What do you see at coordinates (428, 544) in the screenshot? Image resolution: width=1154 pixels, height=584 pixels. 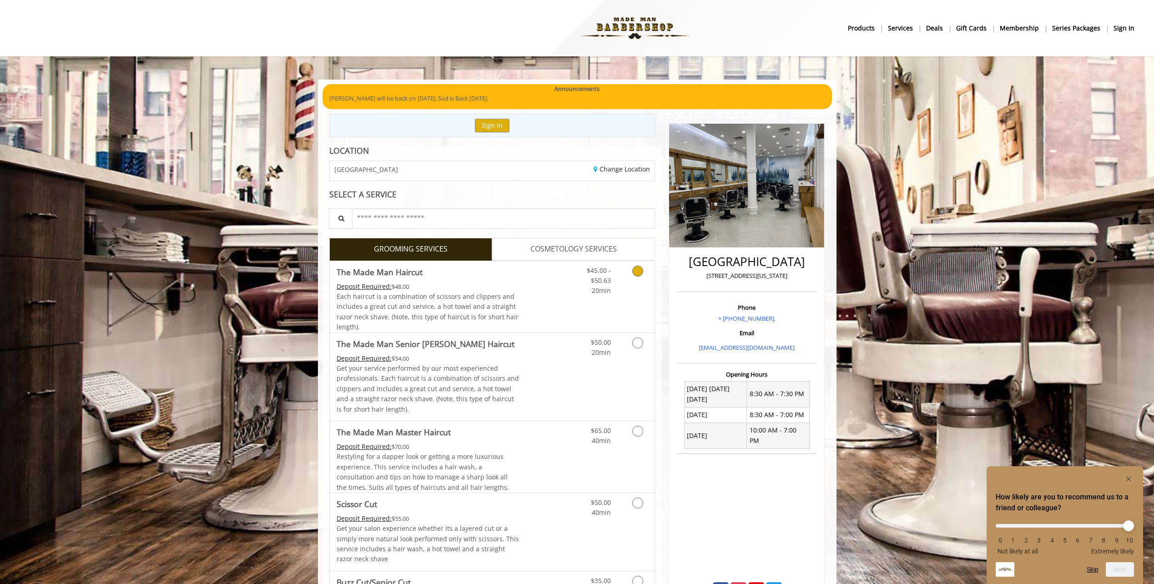 I see `p: Get your salon experience whether its a layered cut or a simply more natural look performed only ...` at bounding box center [428, 544].